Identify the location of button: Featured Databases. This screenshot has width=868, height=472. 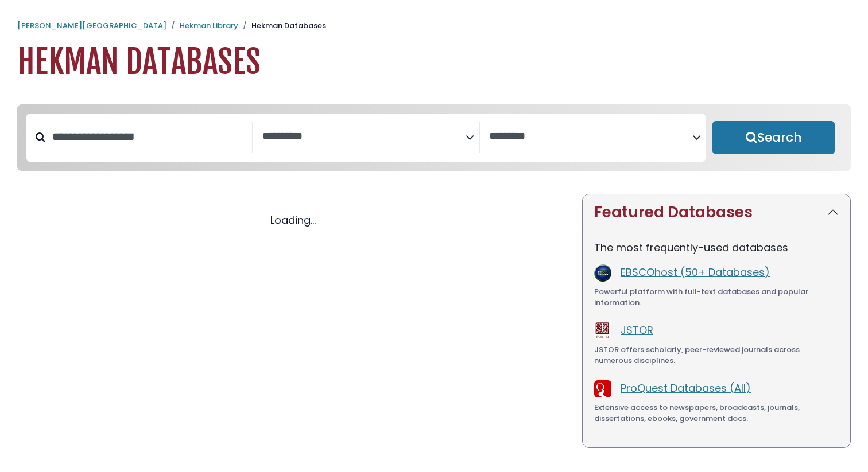
(716, 212).